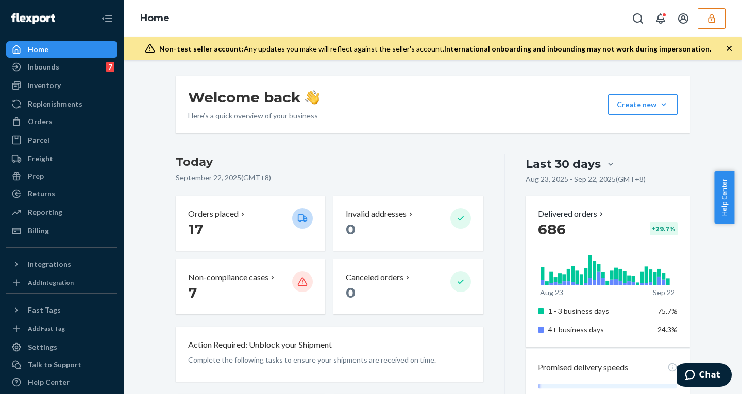 This screenshot has width=742, height=394. Describe the element at coordinates (329, 162) in the screenshot. I see `h3: Today` at that location.